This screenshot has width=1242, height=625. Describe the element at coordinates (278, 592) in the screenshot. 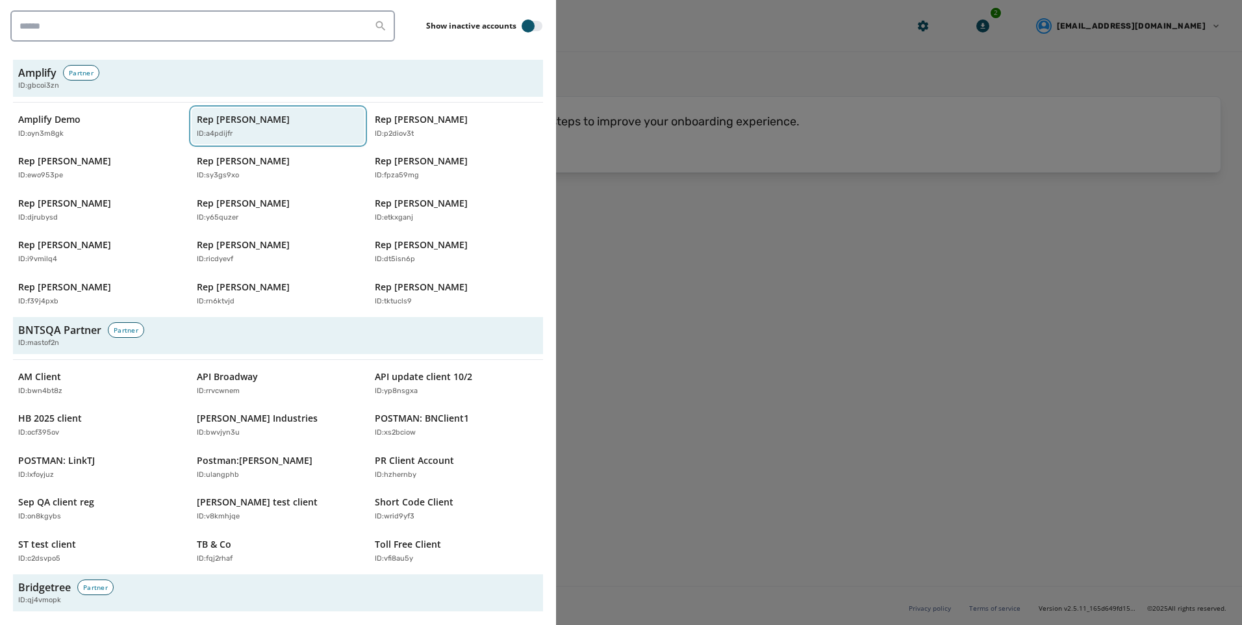

I see `button: BridgetreePartnerID:qj4vmopk` at that location.